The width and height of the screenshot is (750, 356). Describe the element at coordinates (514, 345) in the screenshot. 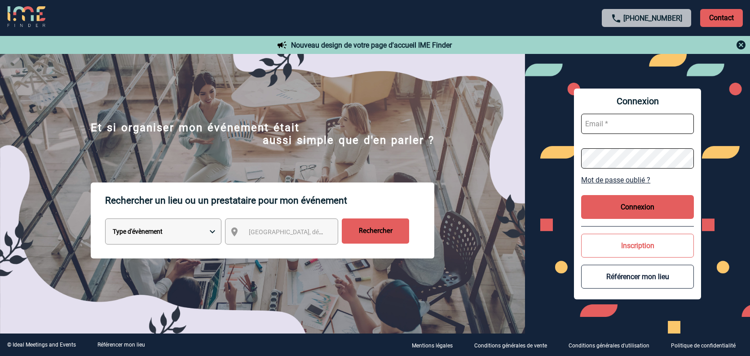

I see `a: Conditions générales de vente` at that location.